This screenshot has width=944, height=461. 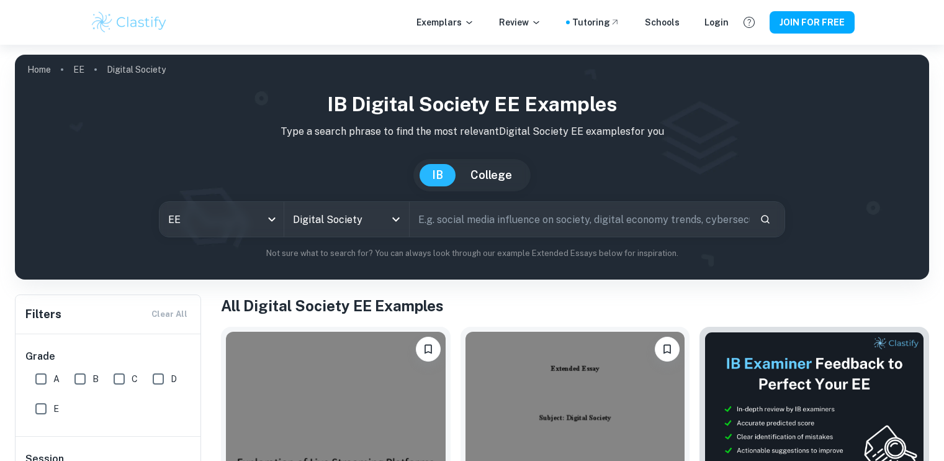 What do you see at coordinates (135, 379) in the screenshot?
I see `span: C` at bounding box center [135, 379].